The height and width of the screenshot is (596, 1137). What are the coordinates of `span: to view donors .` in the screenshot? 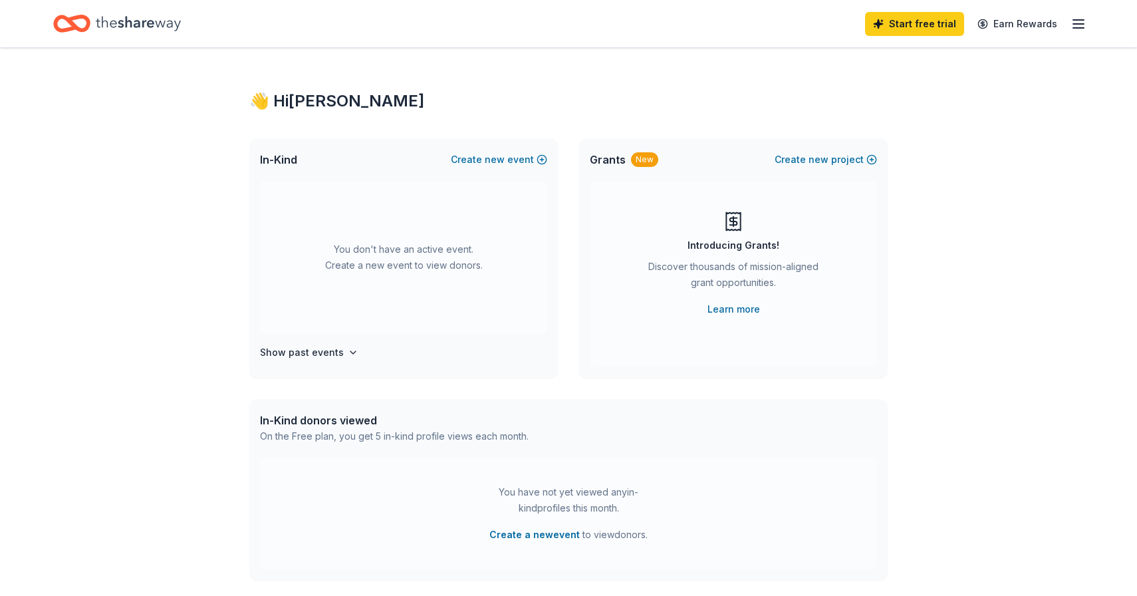 It's located at (569, 535).